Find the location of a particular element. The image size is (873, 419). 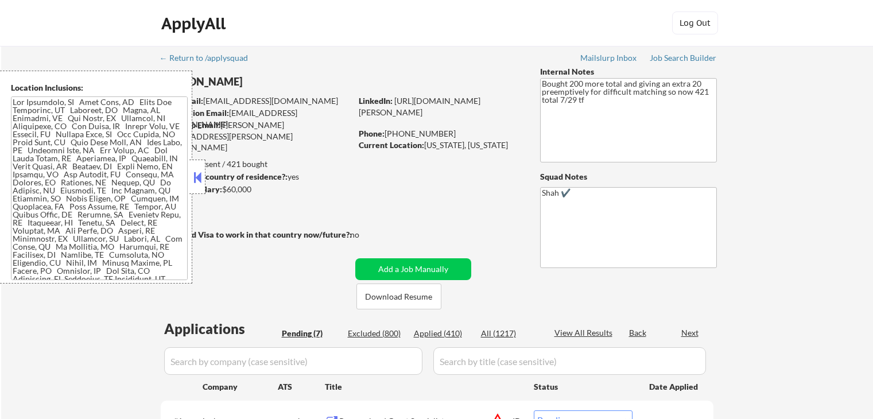

div: ApplyAll is located at coordinates (195, 24).